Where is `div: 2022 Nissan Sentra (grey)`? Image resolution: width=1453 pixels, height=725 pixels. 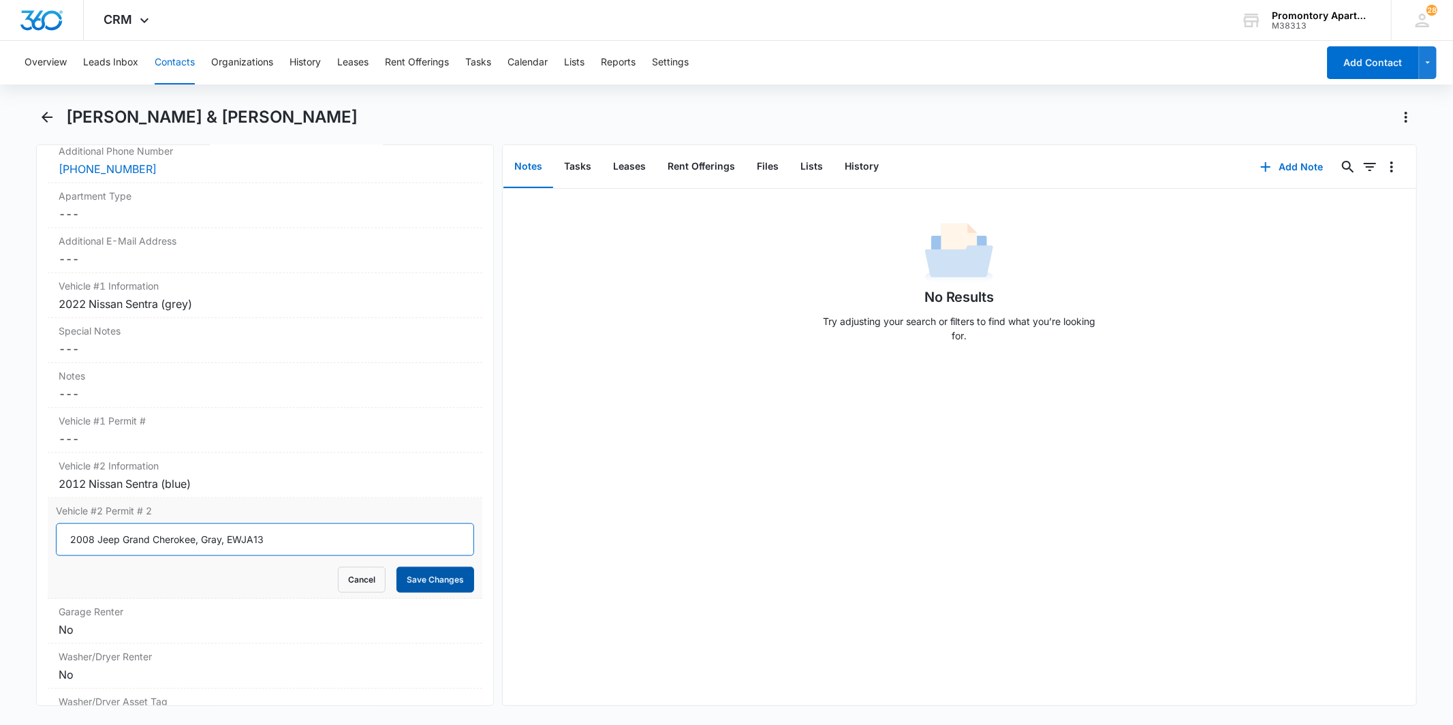
div: 2022 Nissan Sentra (grey) is located at coordinates (264, 304).